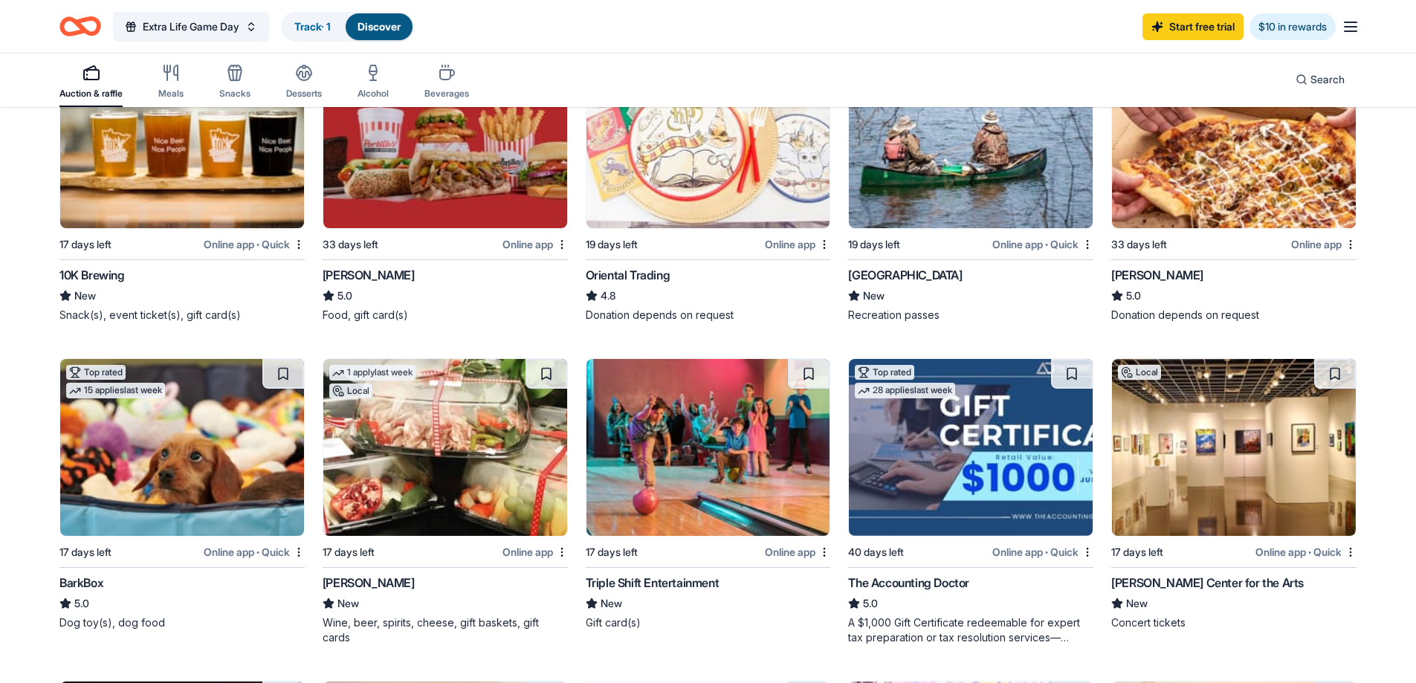 Image resolution: width=1416 pixels, height=683 pixels. Describe the element at coordinates (653, 583) in the screenshot. I see `div: Triple Shift Entertainment` at that location.